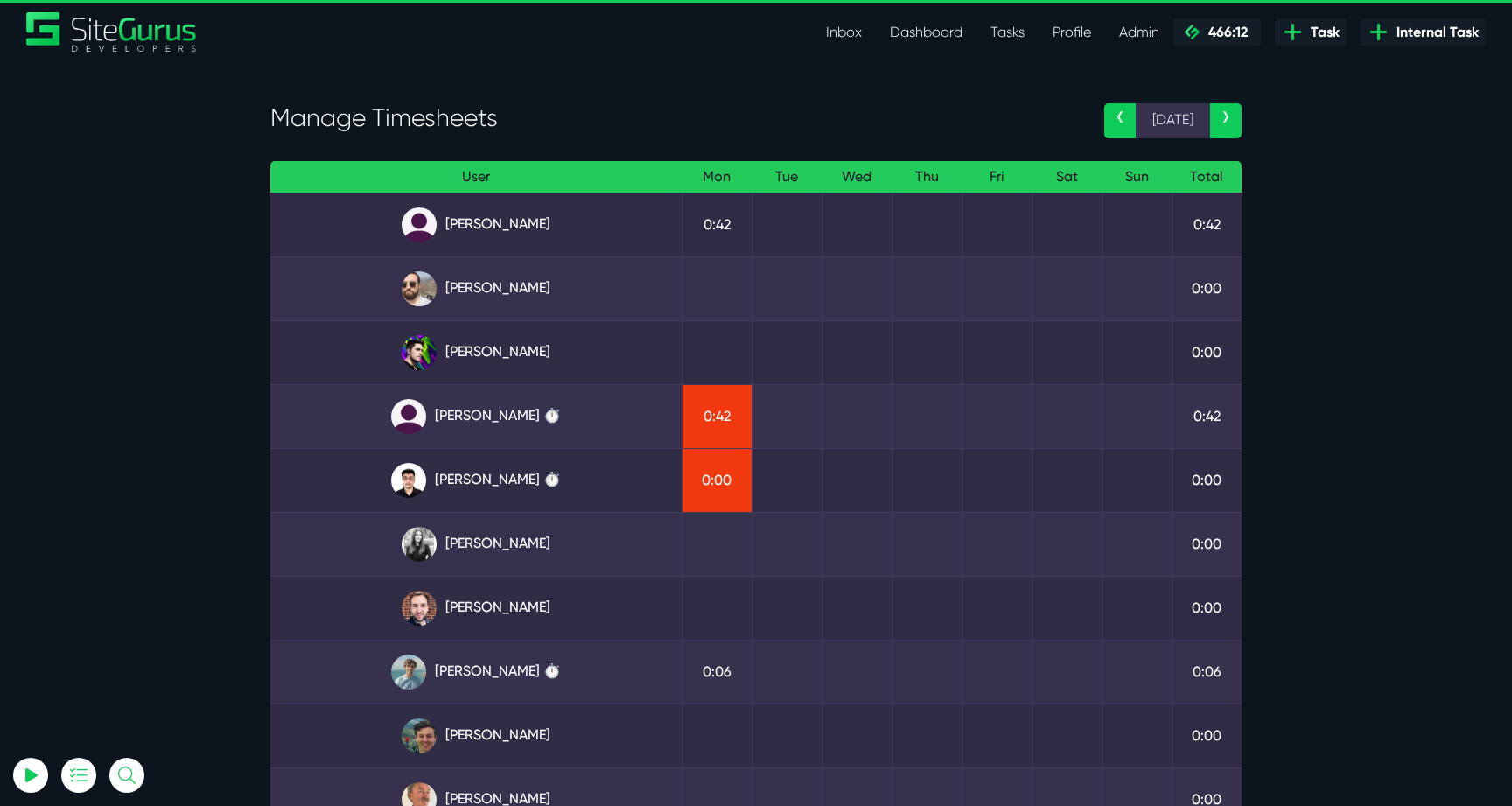 The width and height of the screenshot is (1512, 806). What do you see at coordinates (112, 32) in the screenshot?
I see `a: SiteGurus` at bounding box center [112, 32].